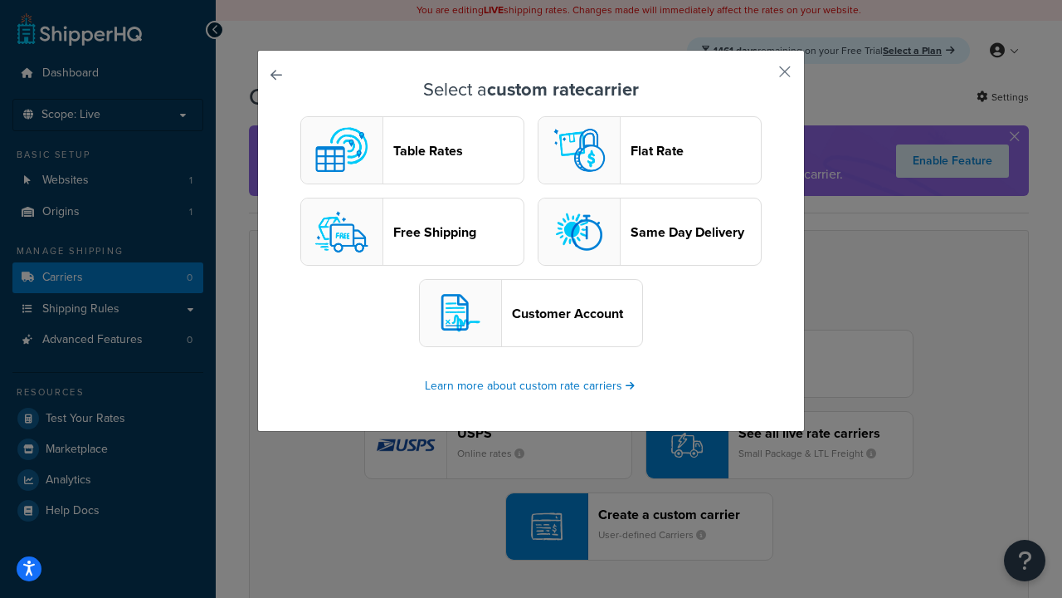 The image size is (1062, 598). I want to click on img: custom logo, so click(342, 150).